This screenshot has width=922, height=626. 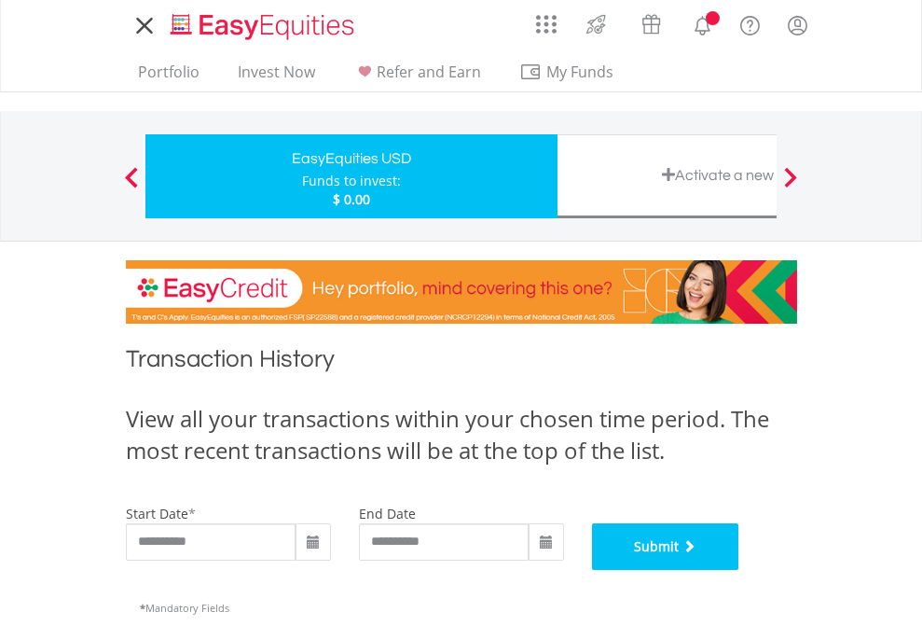 What do you see at coordinates (666, 546) in the screenshot?
I see `button: Submit` at bounding box center [666, 546].